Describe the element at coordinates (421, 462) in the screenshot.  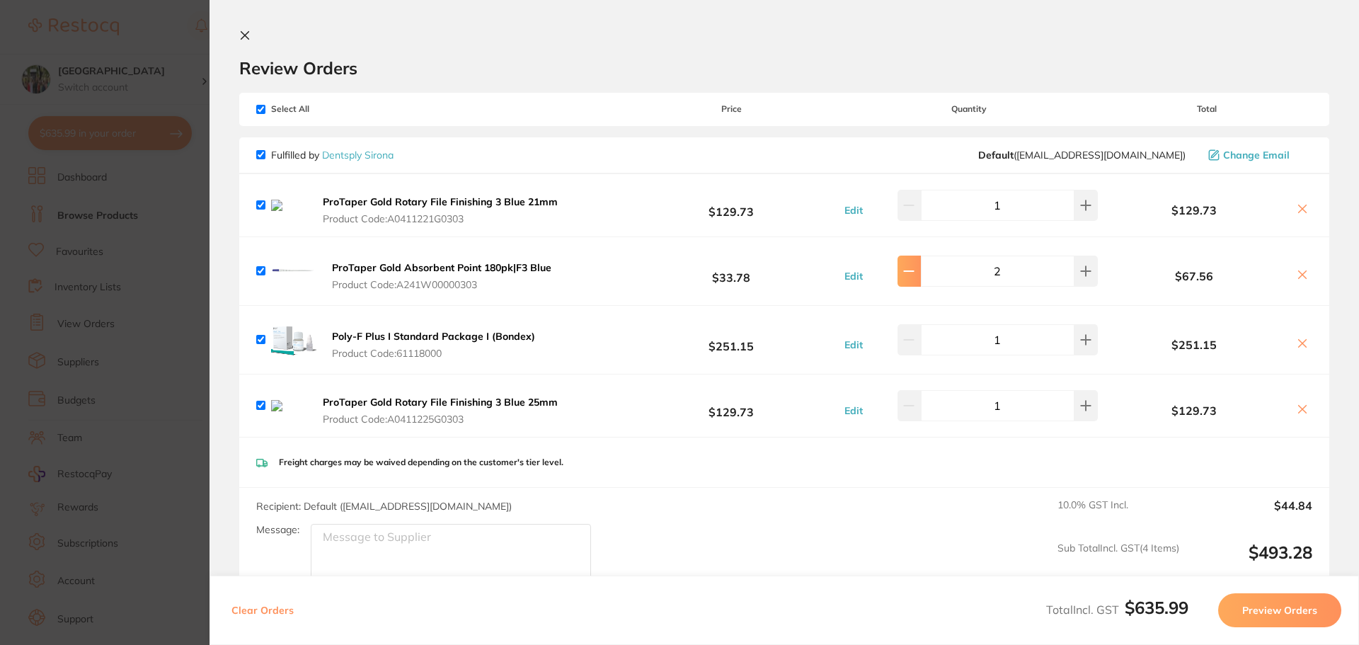
I see `p: Freight charges may be waived depending on the customer's tier level.` at that location.